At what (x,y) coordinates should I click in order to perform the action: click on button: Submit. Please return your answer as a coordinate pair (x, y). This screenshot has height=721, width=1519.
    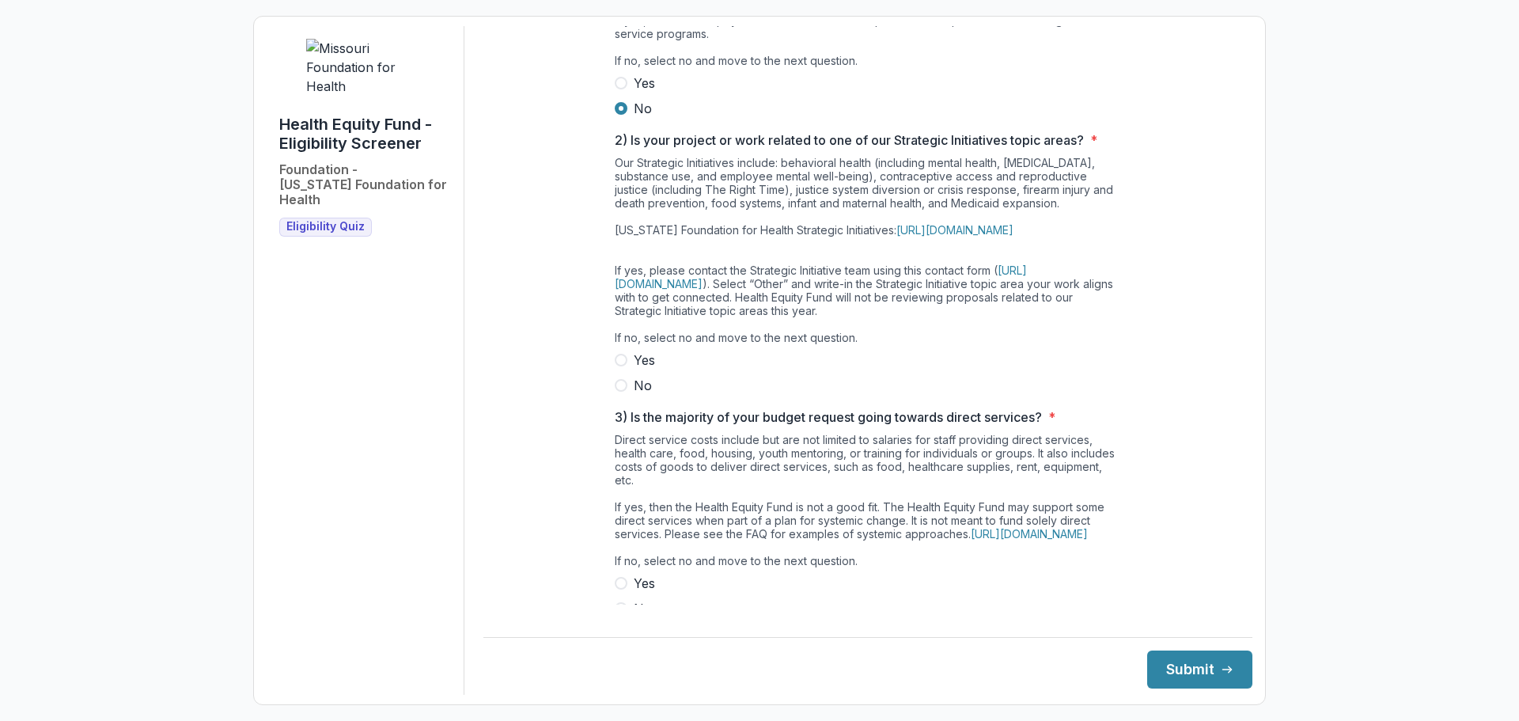
    Looking at the image, I should click on (1200, 670).